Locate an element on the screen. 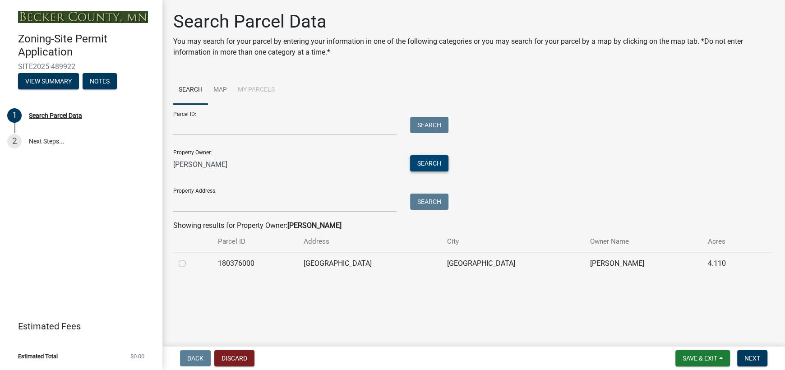 The width and height of the screenshot is (785, 370). div: 1 is located at coordinates (14, 116).